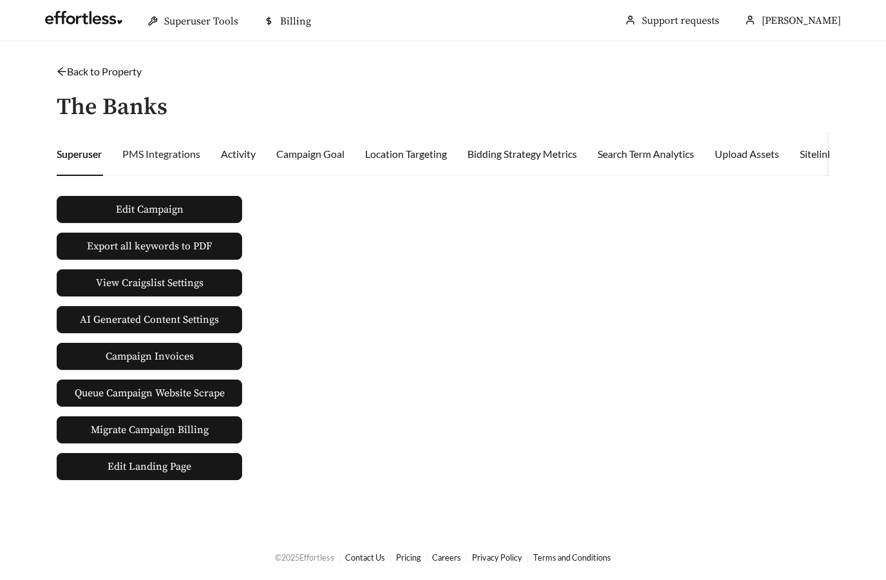  What do you see at coordinates (842, 154) in the screenshot?
I see `div: Sitelink Extensions` at bounding box center [842, 154].